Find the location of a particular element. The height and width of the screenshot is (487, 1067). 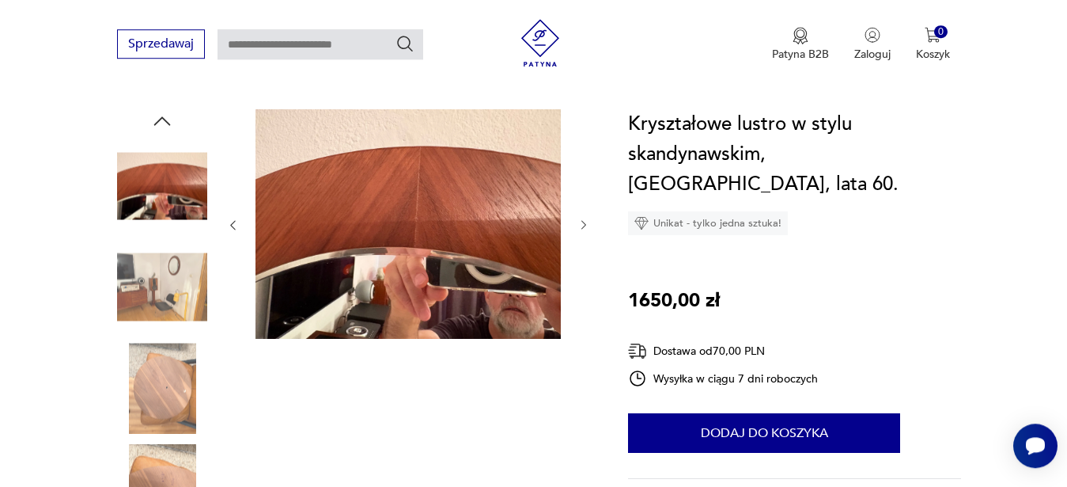

button: Dodaj do koszyka is located at coordinates (764, 433).